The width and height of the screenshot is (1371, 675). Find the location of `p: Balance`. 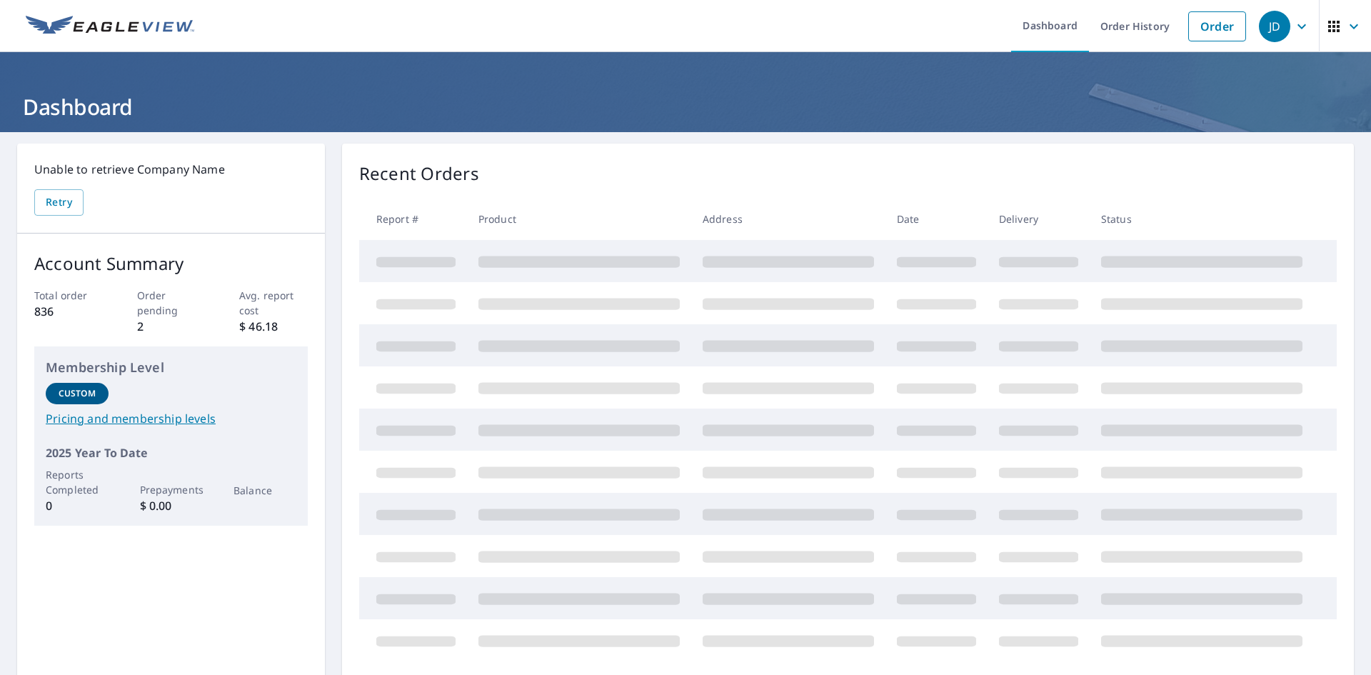

p: Balance is located at coordinates (265, 490).